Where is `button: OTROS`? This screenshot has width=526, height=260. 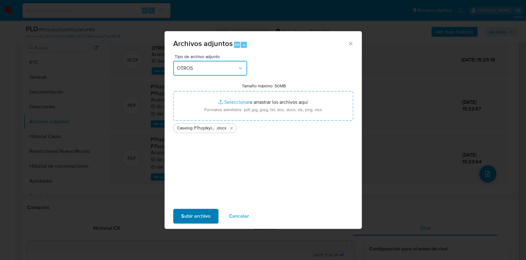 button: OTROS is located at coordinates (210, 68).